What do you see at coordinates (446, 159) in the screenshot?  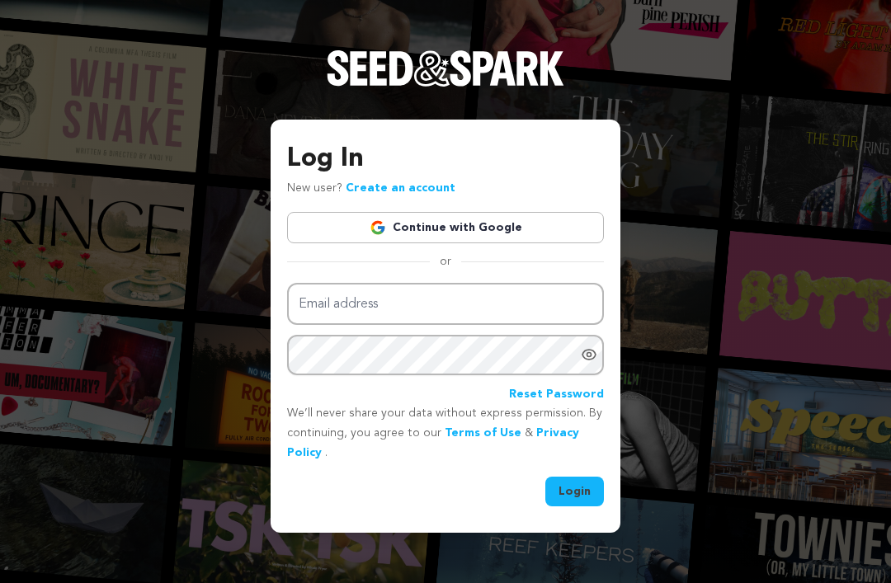 I see `h3: Log In` at bounding box center [446, 159].